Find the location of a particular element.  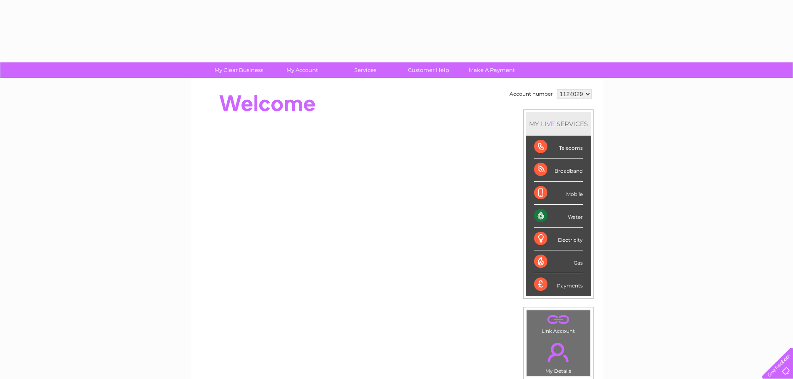

div: MY SERVICES is located at coordinates (558, 124).